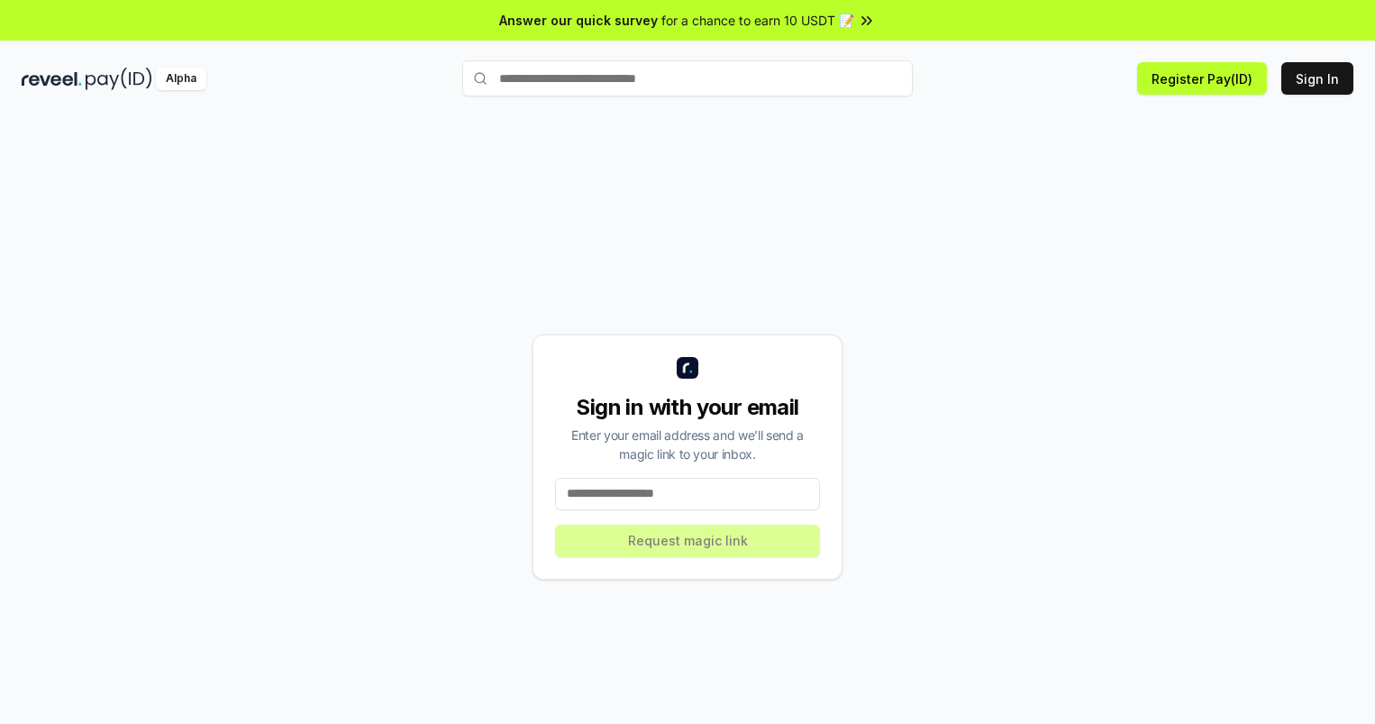 Image resolution: width=1375 pixels, height=724 pixels. Describe the element at coordinates (181, 78) in the screenshot. I see `div: Alpha` at that location.